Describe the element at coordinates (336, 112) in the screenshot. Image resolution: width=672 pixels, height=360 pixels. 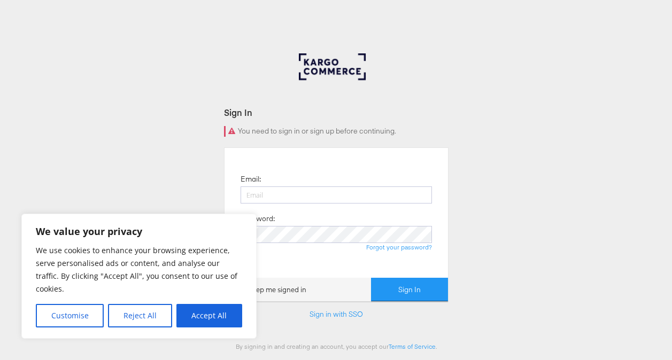
I see `div: Sign In` at that location.